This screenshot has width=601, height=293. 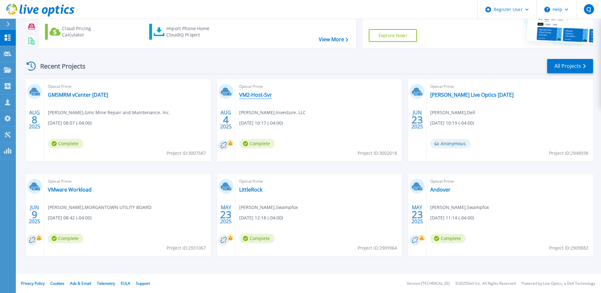 I want to click on span: 8, so click(x=35, y=120).